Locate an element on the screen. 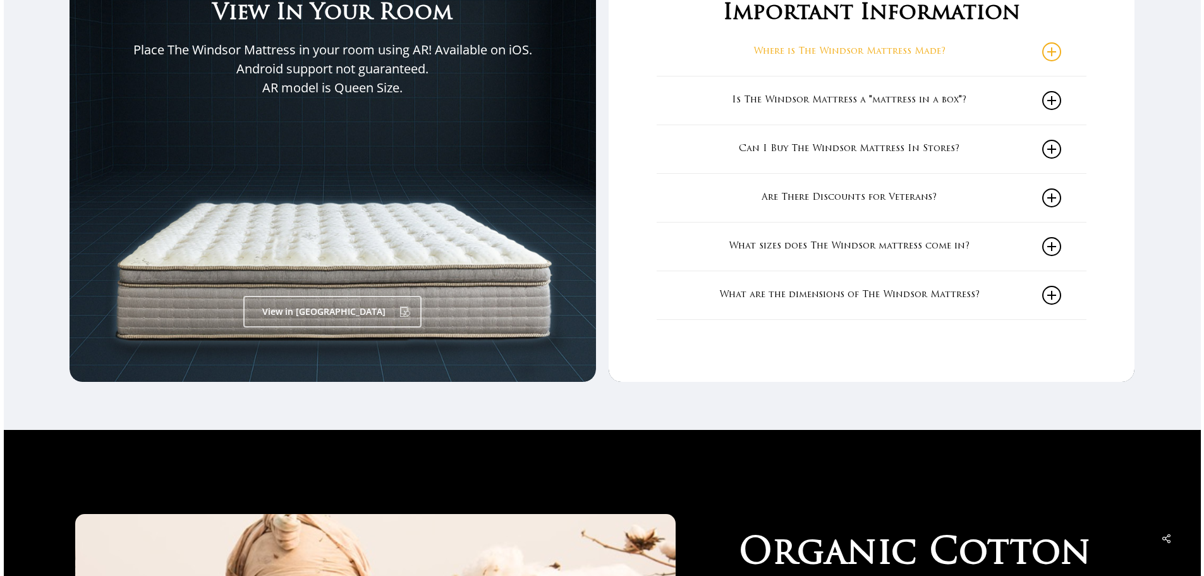  a: What sizes does The Windsor mattress come in? is located at coordinates (871, 246).